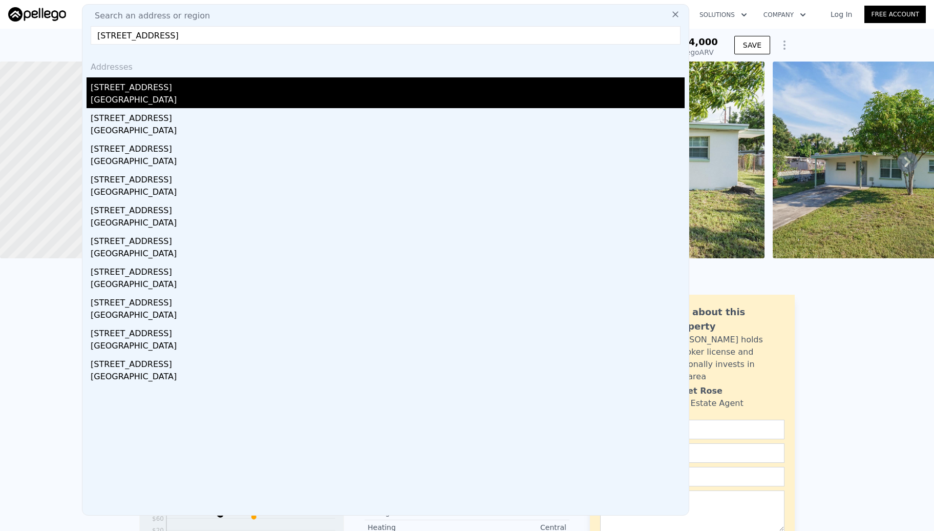 The width and height of the screenshot is (934, 531). Describe the element at coordinates (694, 41) in the screenshot. I see `span: $334,000` at that location.